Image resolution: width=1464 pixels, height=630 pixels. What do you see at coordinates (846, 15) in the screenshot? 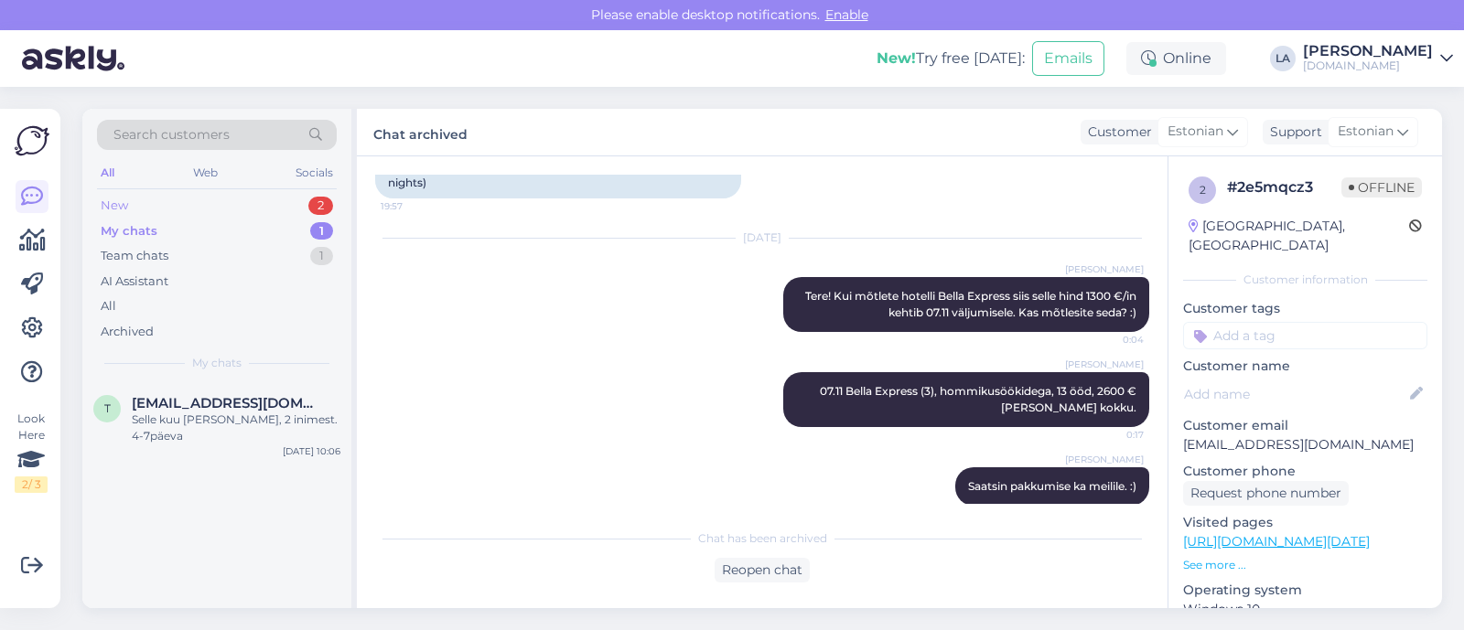
I see `span: Enable` at bounding box center [846, 15].